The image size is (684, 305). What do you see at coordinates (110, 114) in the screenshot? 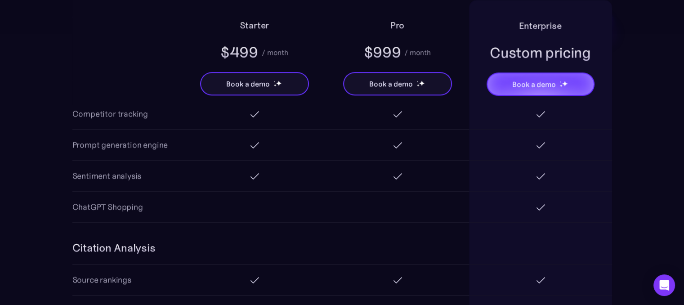
I see `div: Competitor tracking` at bounding box center [110, 114].